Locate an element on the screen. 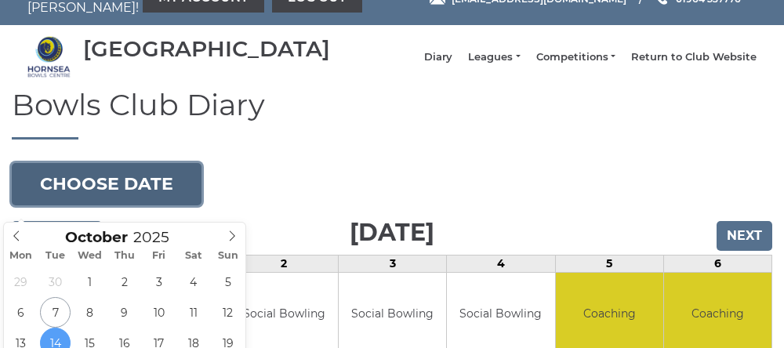 The image size is (784, 348). td: 6 is located at coordinates (718, 264).